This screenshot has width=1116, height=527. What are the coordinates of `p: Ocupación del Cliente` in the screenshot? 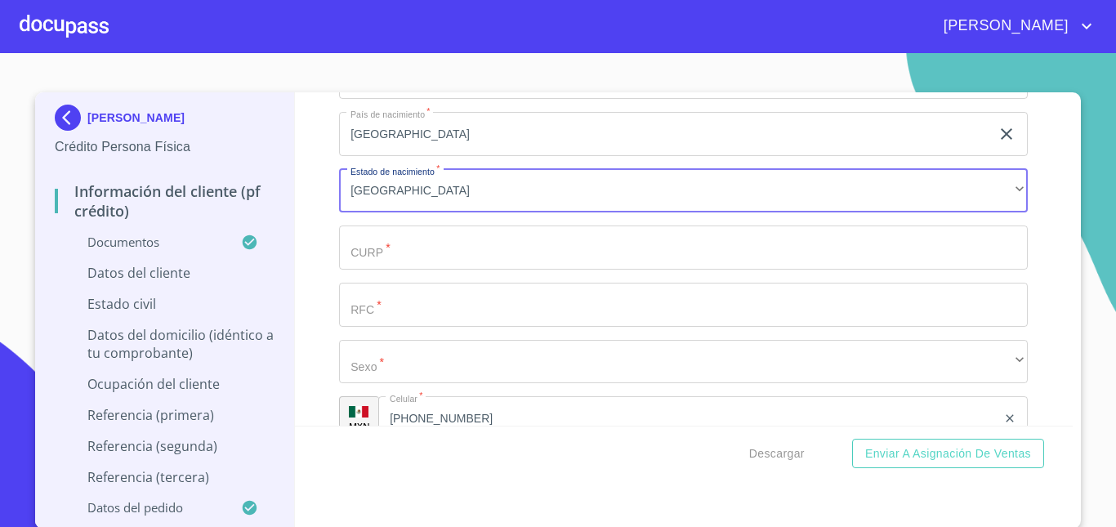 It's located at (164, 384).